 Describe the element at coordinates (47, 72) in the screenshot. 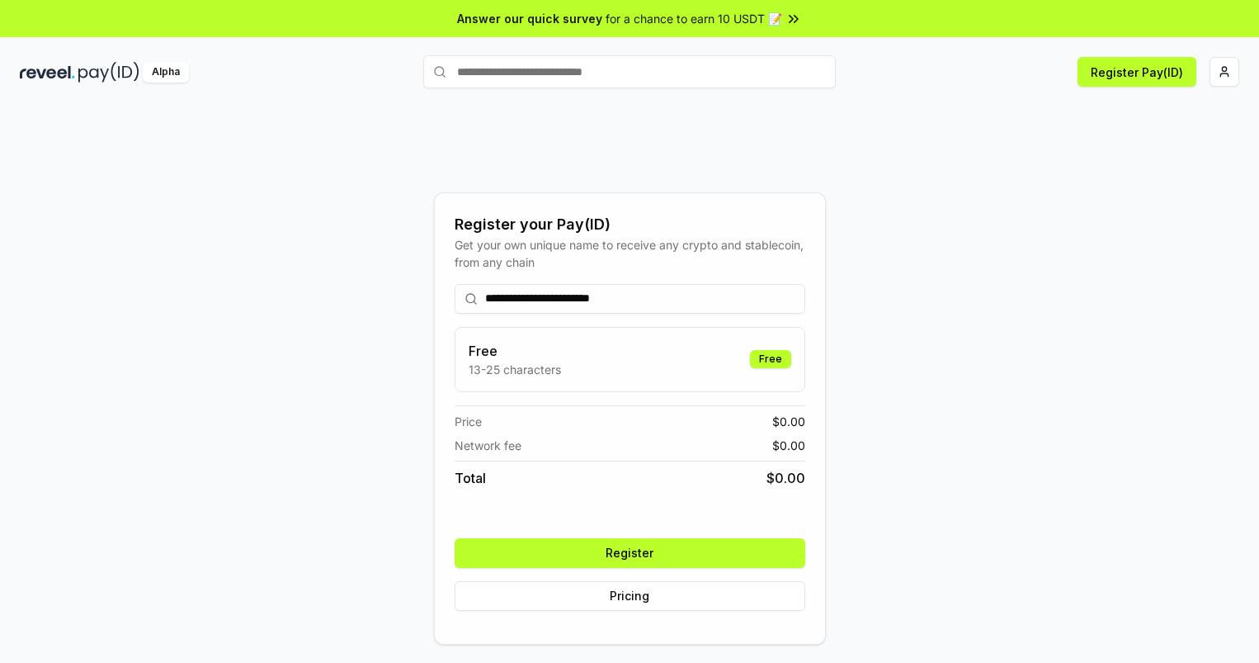

I see `img: reveel_dark` at that location.